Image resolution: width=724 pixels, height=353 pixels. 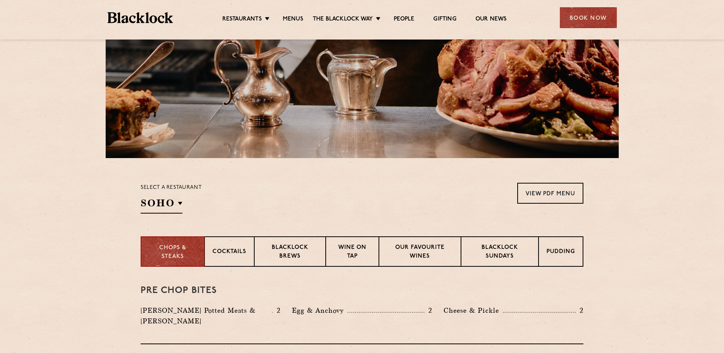 What do you see at coordinates (172, 252) in the screenshot?
I see `p: Chops & Steaks` at bounding box center [172, 252].